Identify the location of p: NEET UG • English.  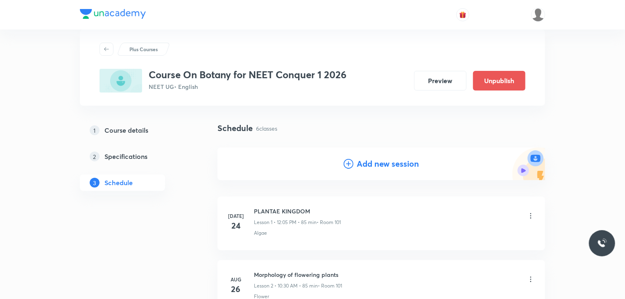
(247, 86).